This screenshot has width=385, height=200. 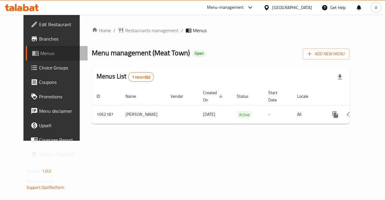 What do you see at coordinates (61, 111) in the screenshot?
I see `span: Menu disclaimer` at bounding box center [61, 111].